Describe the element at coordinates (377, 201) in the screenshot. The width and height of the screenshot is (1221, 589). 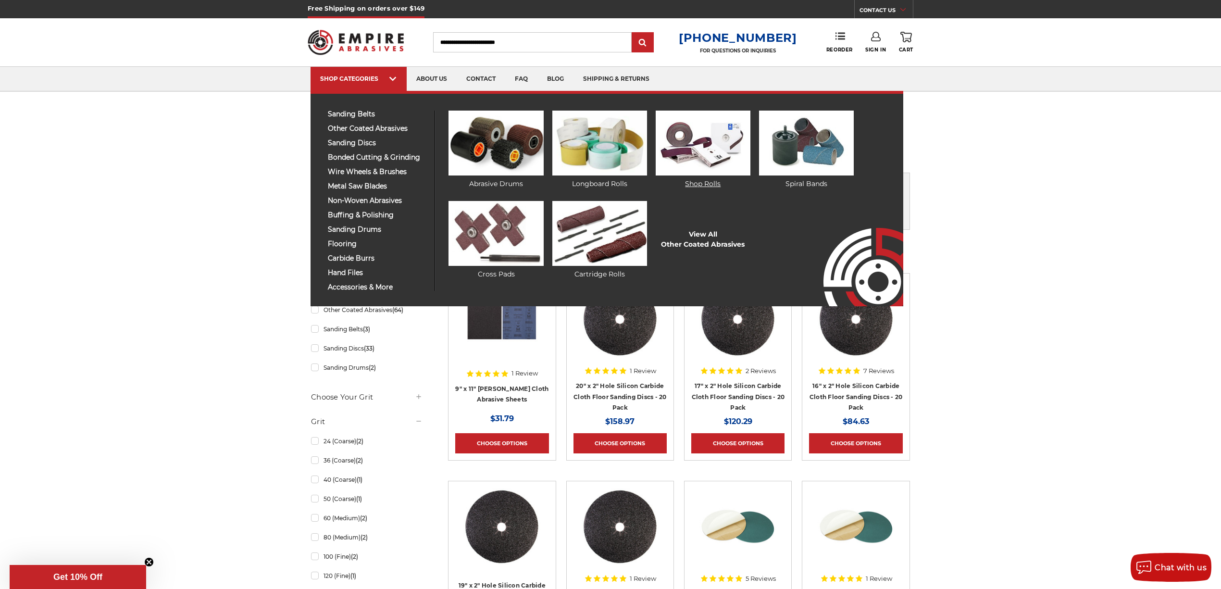
I see `span: non-woven abrasives` at that location.